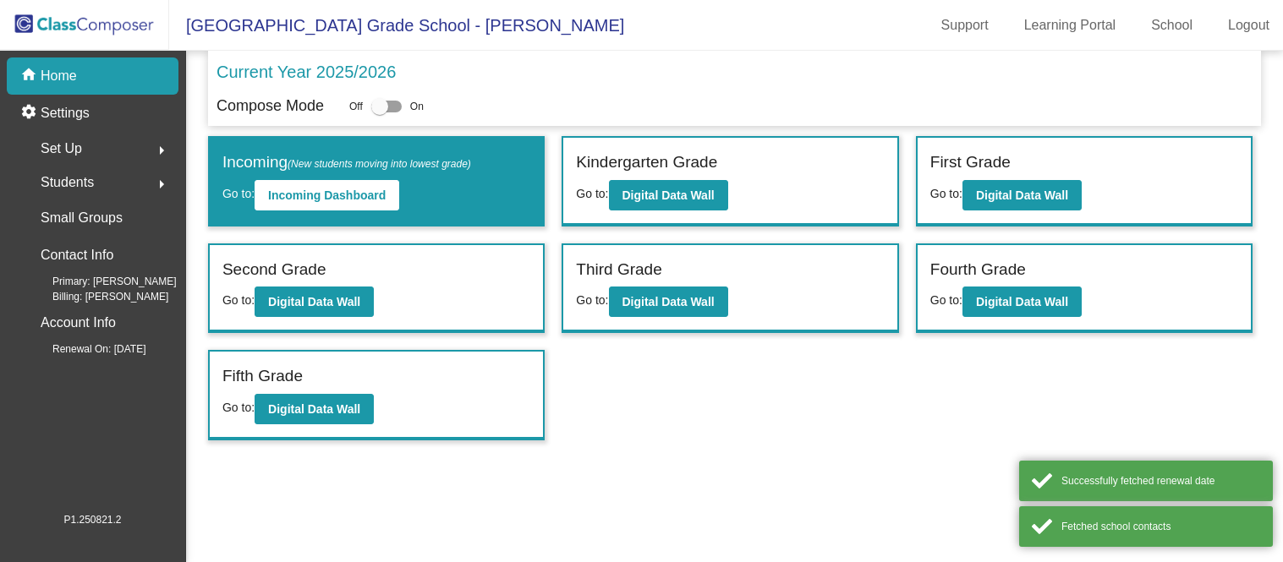 The height and width of the screenshot is (562, 1283). Describe the element at coordinates (326, 195) in the screenshot. I see `b: Incoming Dashboard` at that location.